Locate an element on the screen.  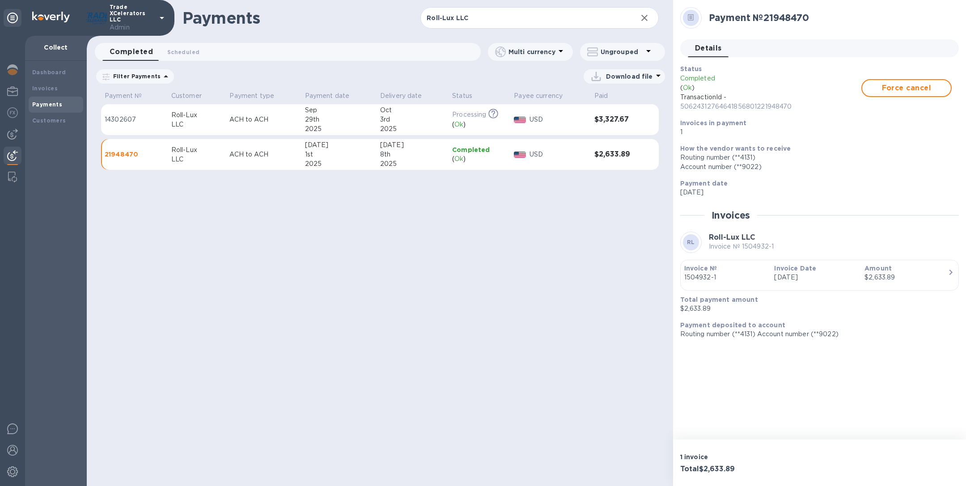
div: 8th is located at coordinates (412, 154).